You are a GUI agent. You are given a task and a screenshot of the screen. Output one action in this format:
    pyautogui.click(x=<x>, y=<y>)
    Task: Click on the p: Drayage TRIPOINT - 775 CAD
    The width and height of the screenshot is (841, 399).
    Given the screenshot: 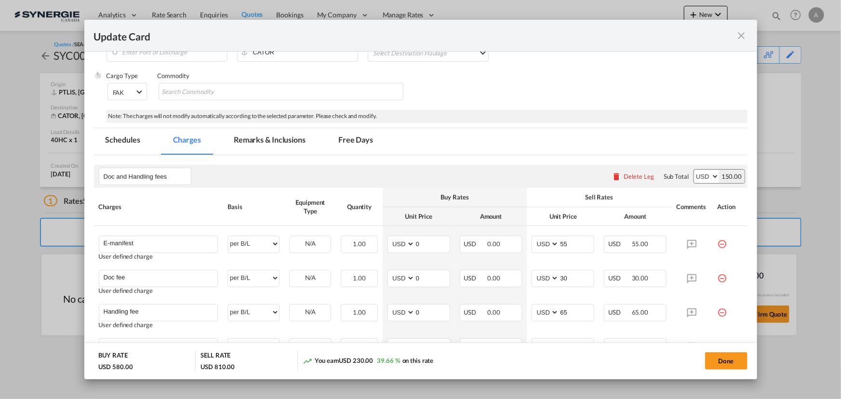 What is the action you would take?
    pyautogui.click(x=317, y=14)
    